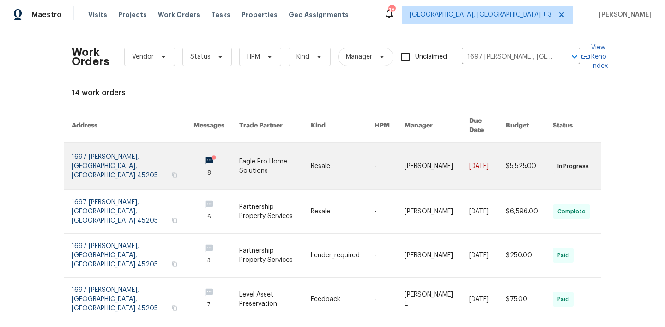  Describe the element at coordinates (335, 126) in the screenshot. I see `th: Kind` at that location.